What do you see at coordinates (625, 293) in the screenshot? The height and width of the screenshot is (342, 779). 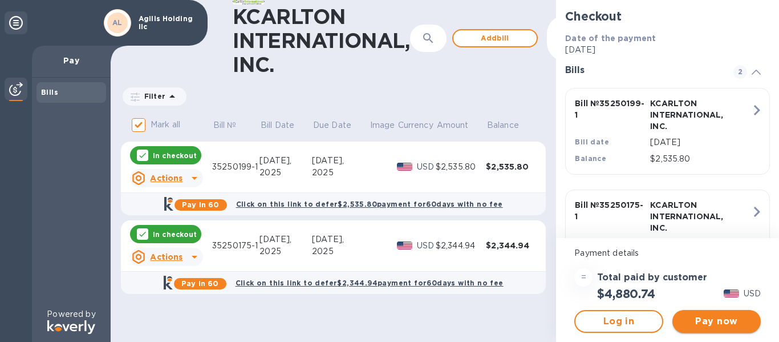 I see `h2: $4,880.74` at bounding box center [625, 293].